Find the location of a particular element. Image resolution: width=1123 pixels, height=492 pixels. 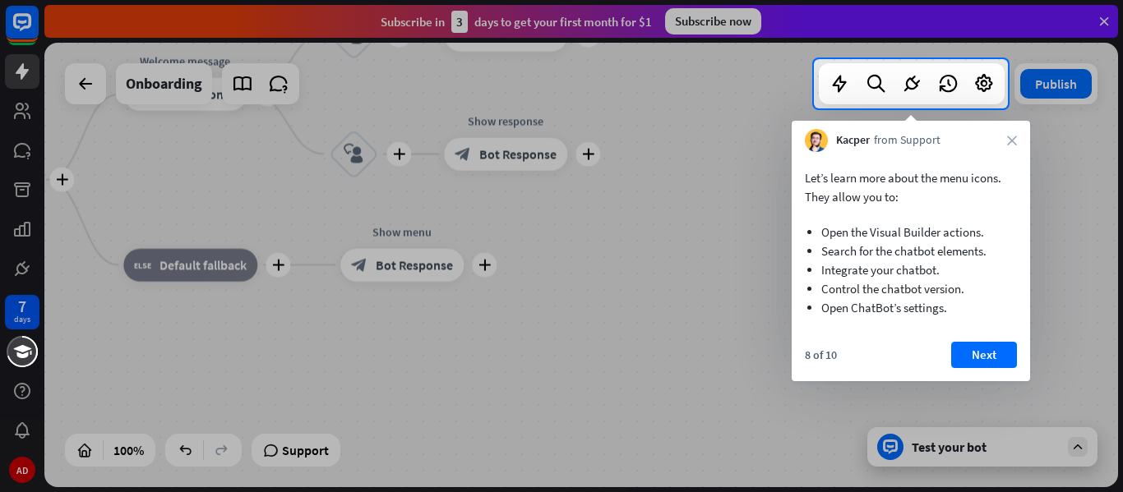

li: Open the Visual Builder actions. is located at coordinates (911, 232).